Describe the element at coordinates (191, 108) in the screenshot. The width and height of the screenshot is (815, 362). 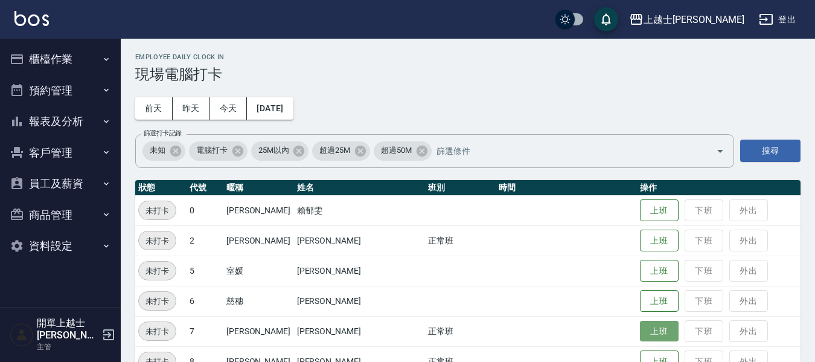
I see `button: 昨天` at that location.